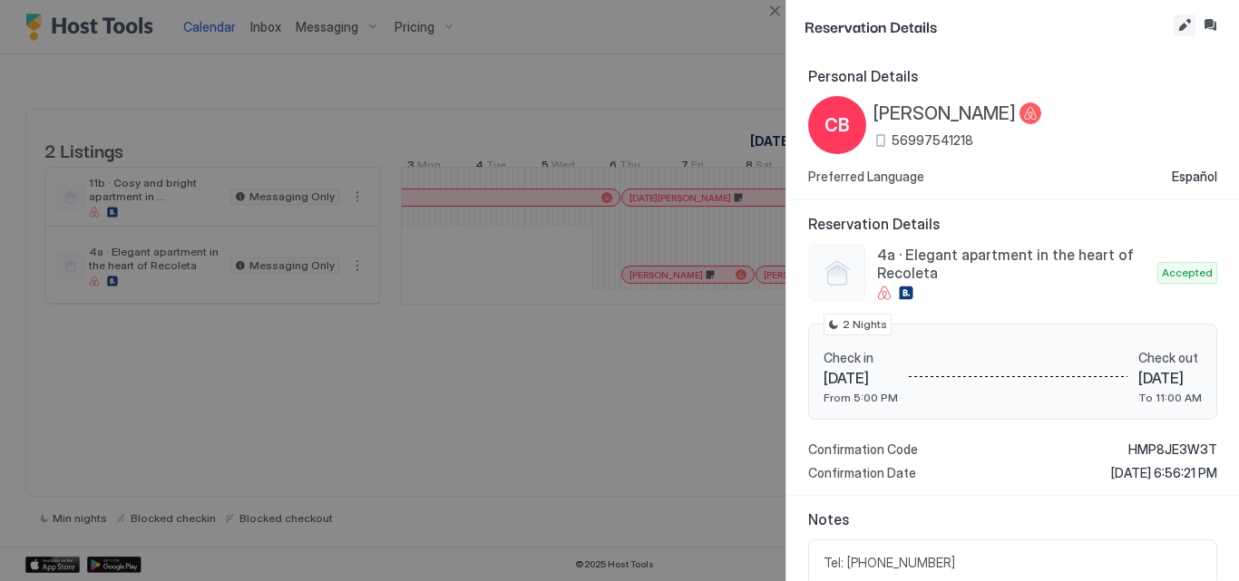 The width and height of the screenshot is (1239, 581). What do you see at coordinates (1194, 177) in the screenshot?
I see `span: Español` at bounding box center [1194, 177].